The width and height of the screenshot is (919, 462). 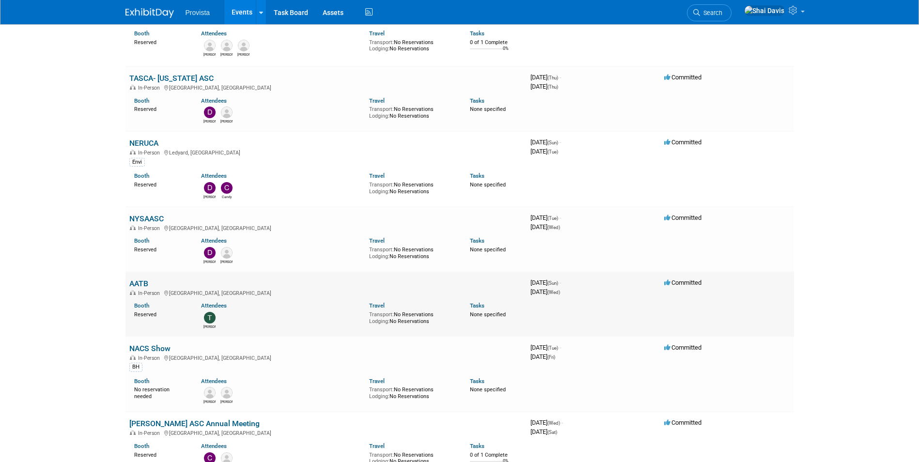 What do you see at coordinates (227, 253) in the screenshot?
I see `img: Vince Gay` at bounding box center [227, 253].